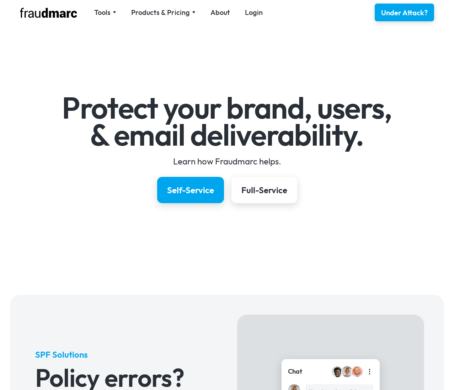 This screenshot has width=454, height=390. What do you see at coordinates (404, 12) in the screenshot?
I see `a: Under Attack?` at bounding box center [404, 12].